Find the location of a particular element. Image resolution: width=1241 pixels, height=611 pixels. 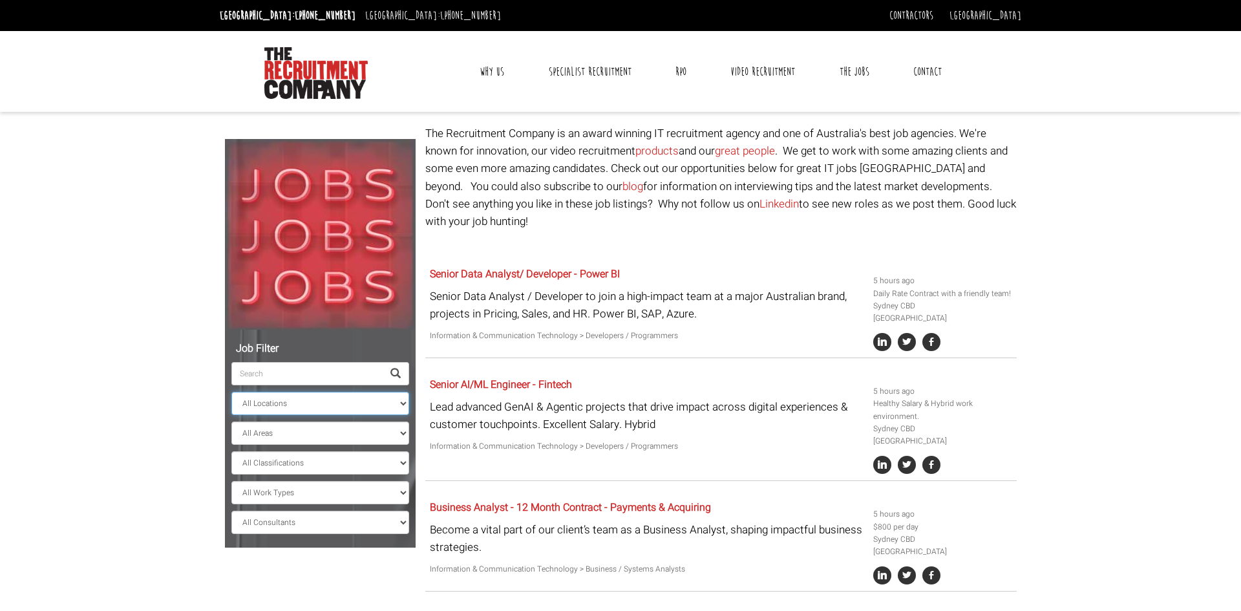

a: Contact is located at coordinates (928, 72).